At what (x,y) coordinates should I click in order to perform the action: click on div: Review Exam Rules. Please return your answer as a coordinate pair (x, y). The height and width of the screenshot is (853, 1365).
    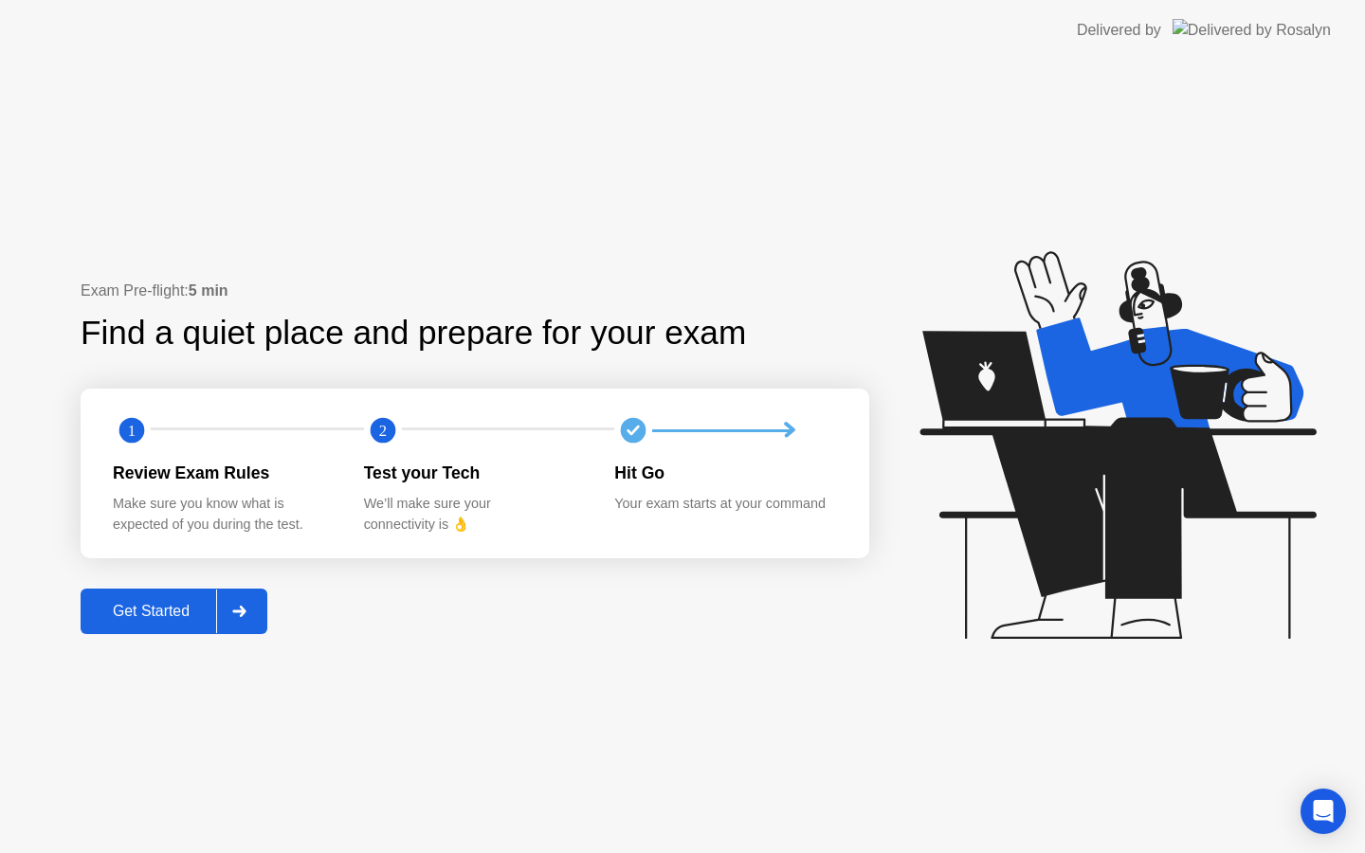
    Looking at the image, I should click on (223, 473).